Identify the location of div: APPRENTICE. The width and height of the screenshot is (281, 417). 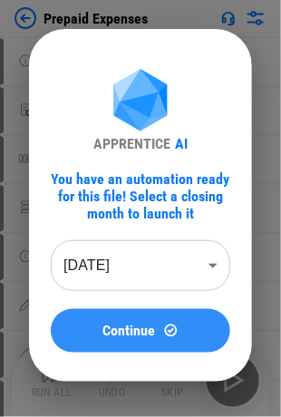
(131, 143).